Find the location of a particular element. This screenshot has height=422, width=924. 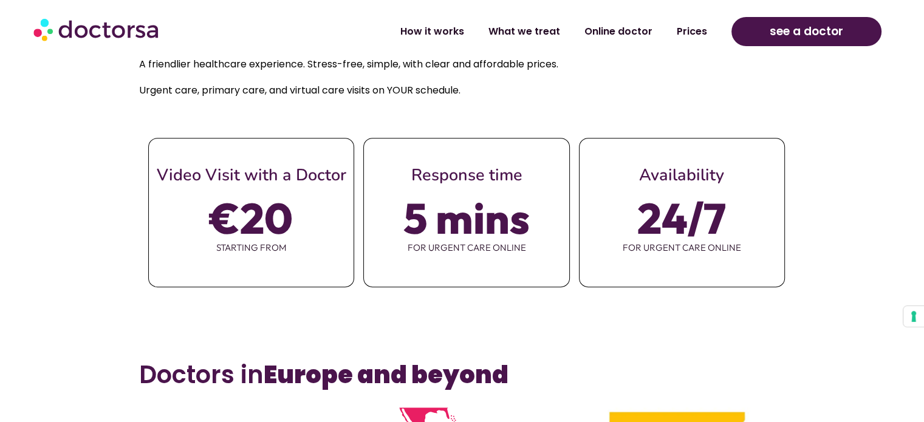

span: Availability is located at coordinates (681, 175).